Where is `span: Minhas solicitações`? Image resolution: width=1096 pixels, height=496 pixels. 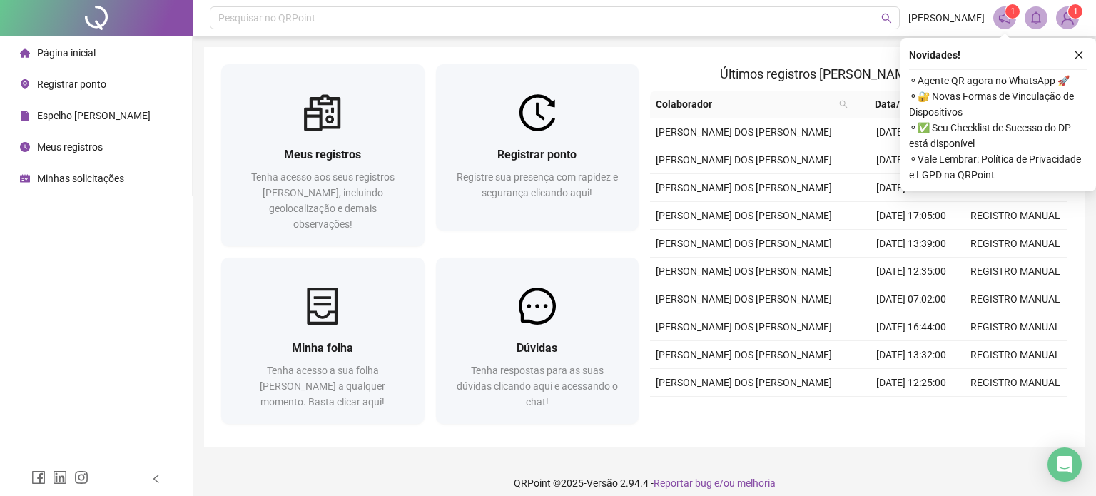
span: Minhas solicitações is located at coordinates (81, 178).